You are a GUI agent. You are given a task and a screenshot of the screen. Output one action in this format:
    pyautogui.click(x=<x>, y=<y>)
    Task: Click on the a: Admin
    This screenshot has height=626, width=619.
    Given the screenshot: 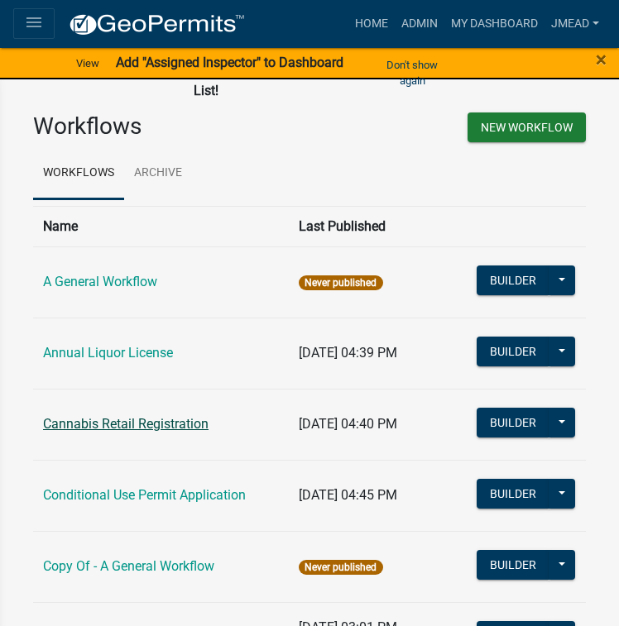 What is the action you would take?
    pyautogui.click(x=419, y=24)
    